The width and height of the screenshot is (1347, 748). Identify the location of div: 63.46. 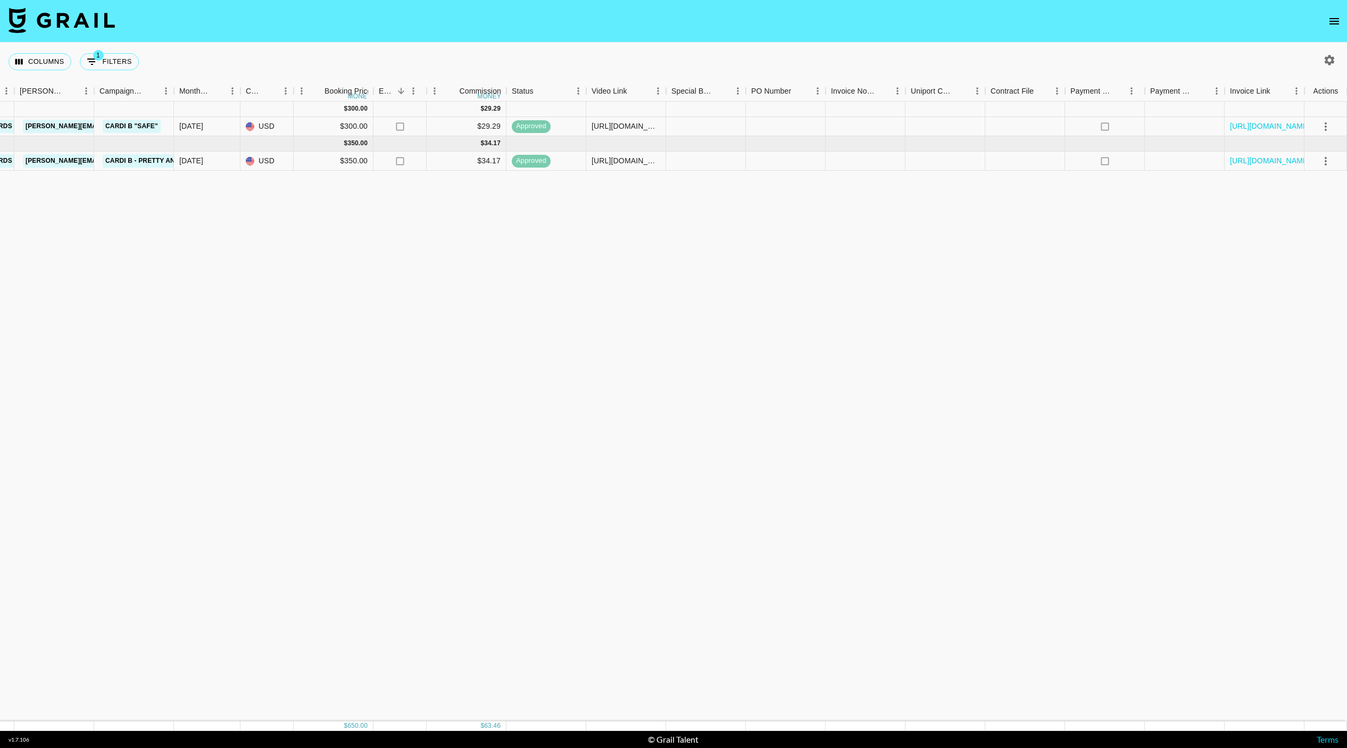
(492, 726).